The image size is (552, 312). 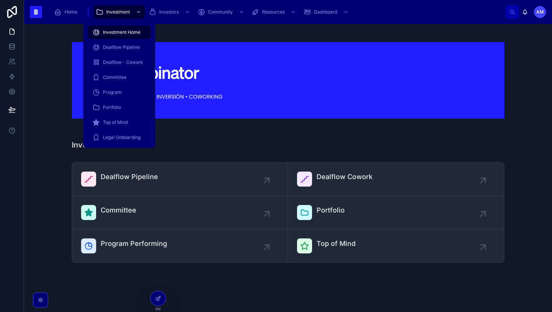 What do you see at coordinates (169, 12) in the screenshot?
I see `span: Investors` at bounding box center [169, 12].